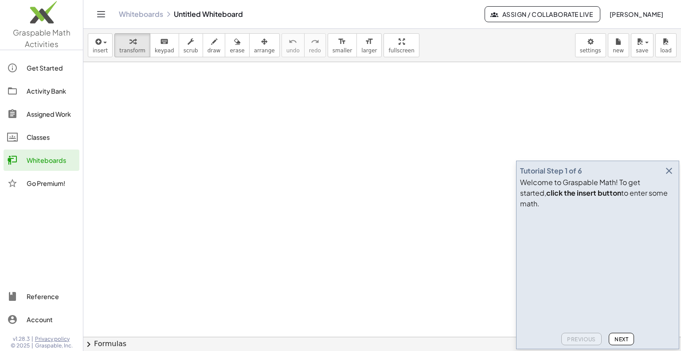 This screenshot has height=351, width=681. Describe the element at coordinates (642, 51) in the screenshot. I see `span: save` at that location.